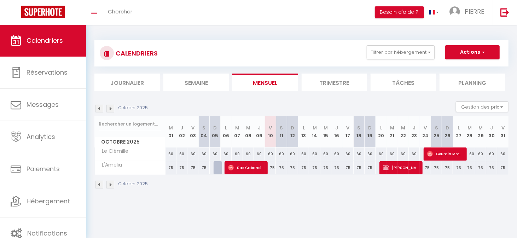 Image resolution: width=517 pixels, height=238 pixels. I want to click on th: 01, so click(171, 132).